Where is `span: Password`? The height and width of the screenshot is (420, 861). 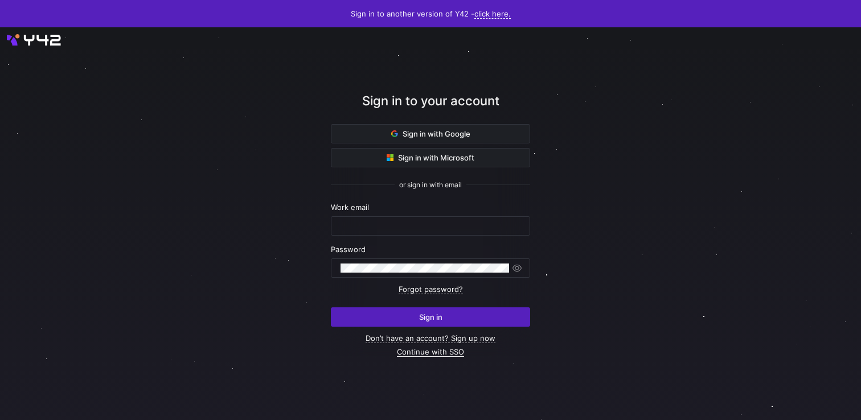 span: Password is located at coordinates (348, 249).